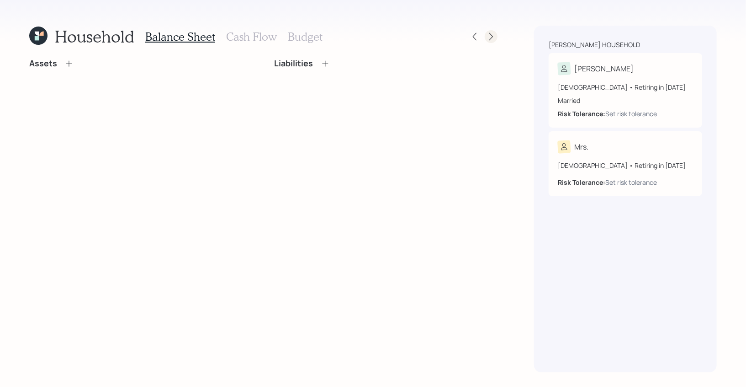  Describe the element at coordinates (251, 37) in the screenshot. I see `h3: Cash Flow` at that location.